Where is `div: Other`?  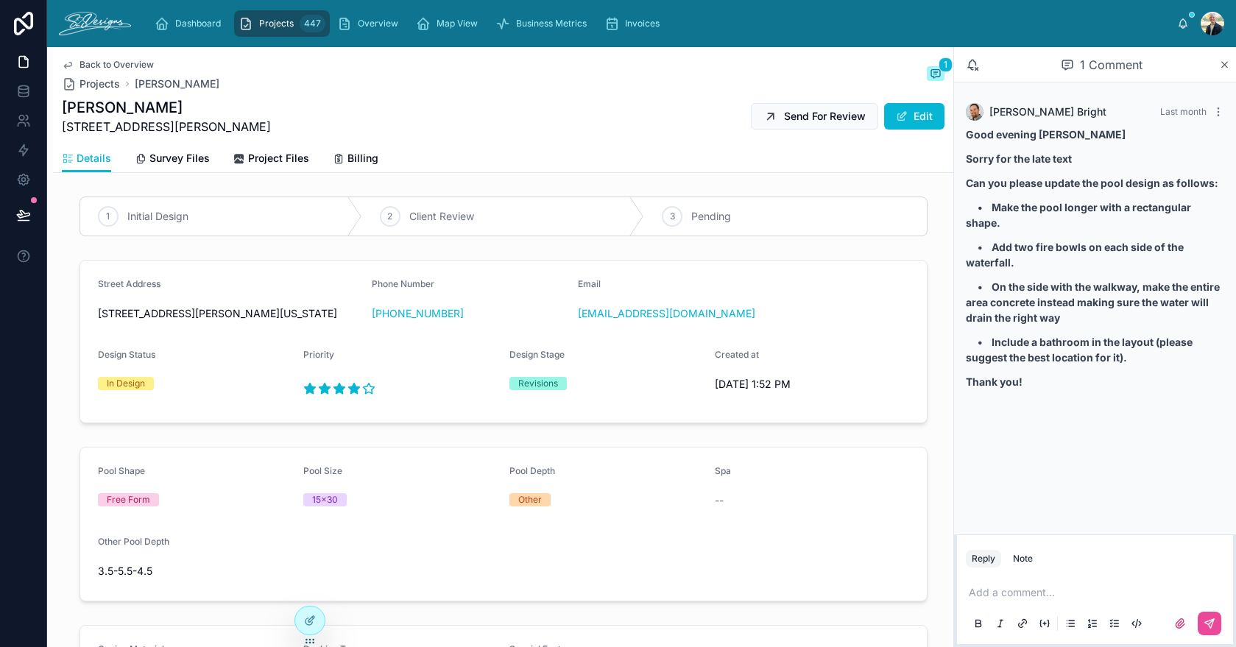 div: Other is located at coordinates (530, 500).